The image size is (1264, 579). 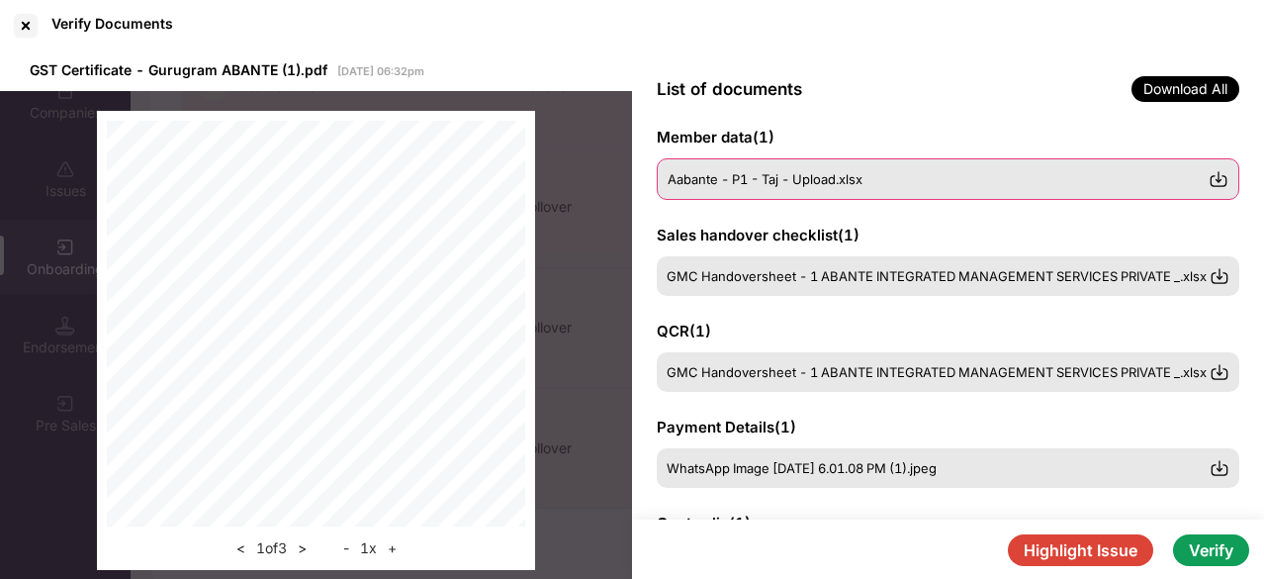 I want to click on div: 1 of 3, so click(x=271, y=548).